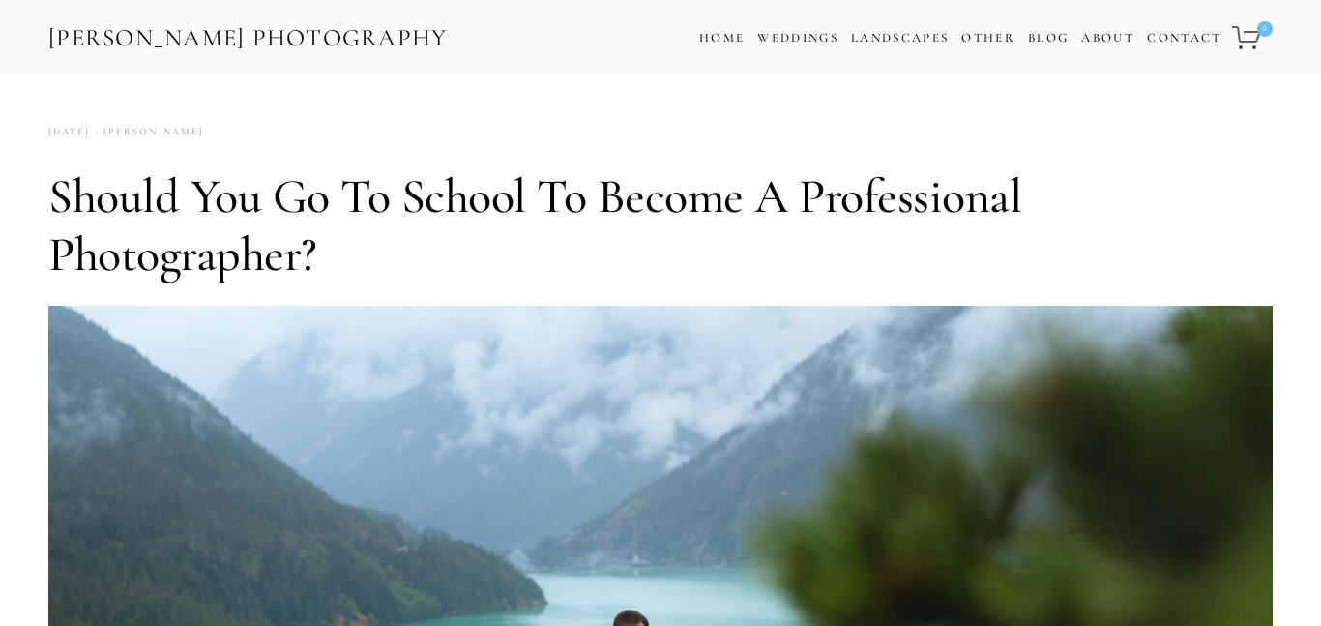 This screenshot has height=626, width=1321. Describe the element at coordinates (660, 225) in the screenshot. I see `h1: Should You Go to School to Become a Professional Photographer?` at that location.